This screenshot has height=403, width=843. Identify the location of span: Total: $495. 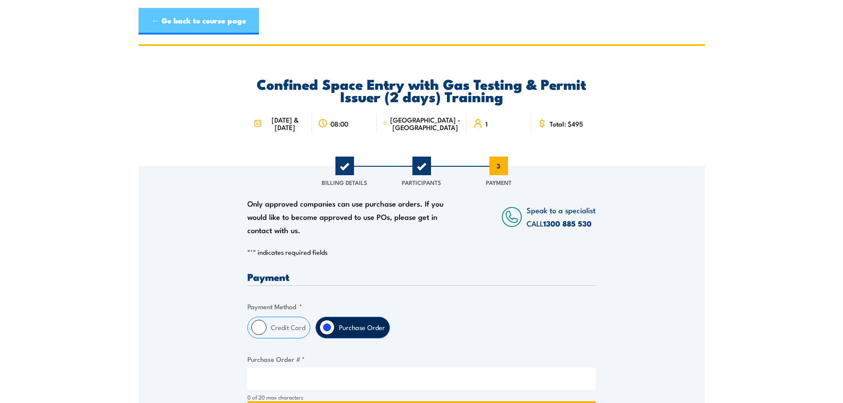
(567, 124).